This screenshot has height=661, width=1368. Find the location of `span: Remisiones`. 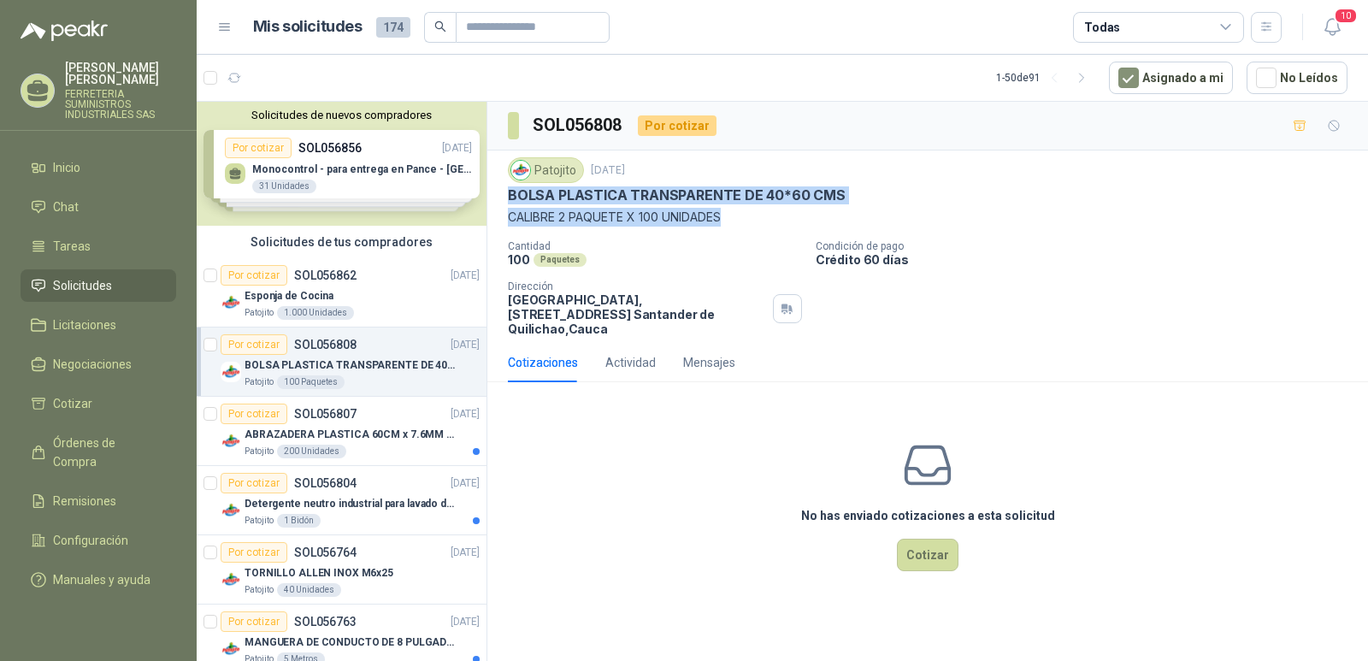

span: Remisiones is located at coordinates (85, 501).